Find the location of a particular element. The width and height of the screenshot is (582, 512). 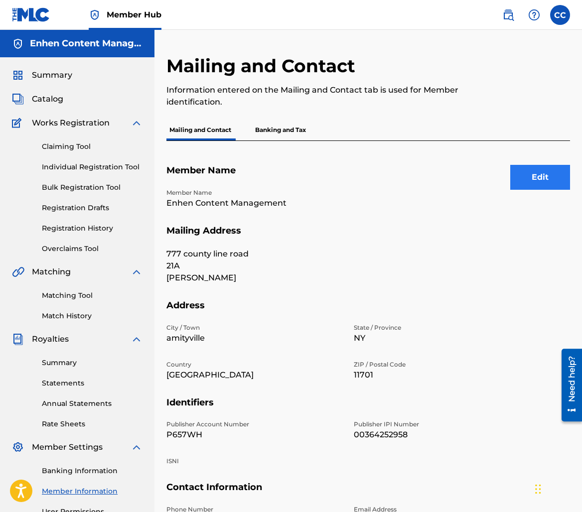

a: Member Information is located at coordinates (92, 491).